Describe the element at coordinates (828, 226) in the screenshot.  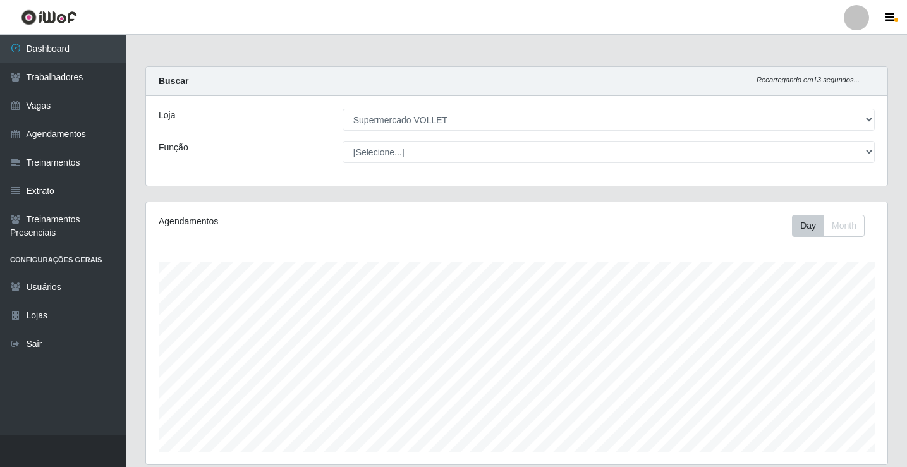
I see `div: First group` at that location.